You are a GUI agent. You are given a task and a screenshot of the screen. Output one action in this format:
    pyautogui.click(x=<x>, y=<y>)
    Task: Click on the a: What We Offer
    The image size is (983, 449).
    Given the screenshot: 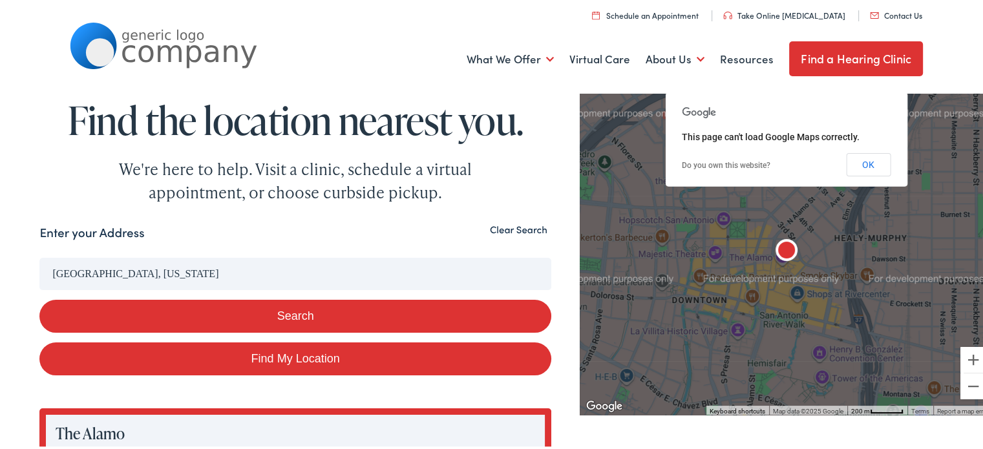 What is the action you would take?
    pyautogui.click(x=510, y=58)
    